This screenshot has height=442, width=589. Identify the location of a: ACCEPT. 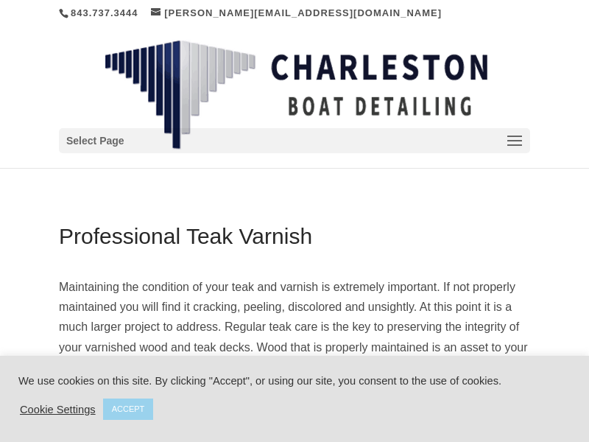
(128, 409).